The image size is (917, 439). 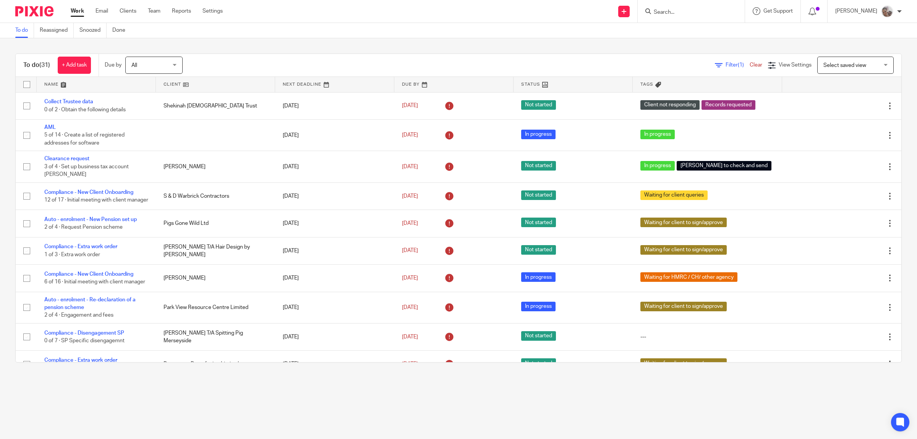 What do you see at coordinates (728, 105) in the screenshot?
I see `span: Records requested` at bounding box center [728, 105].